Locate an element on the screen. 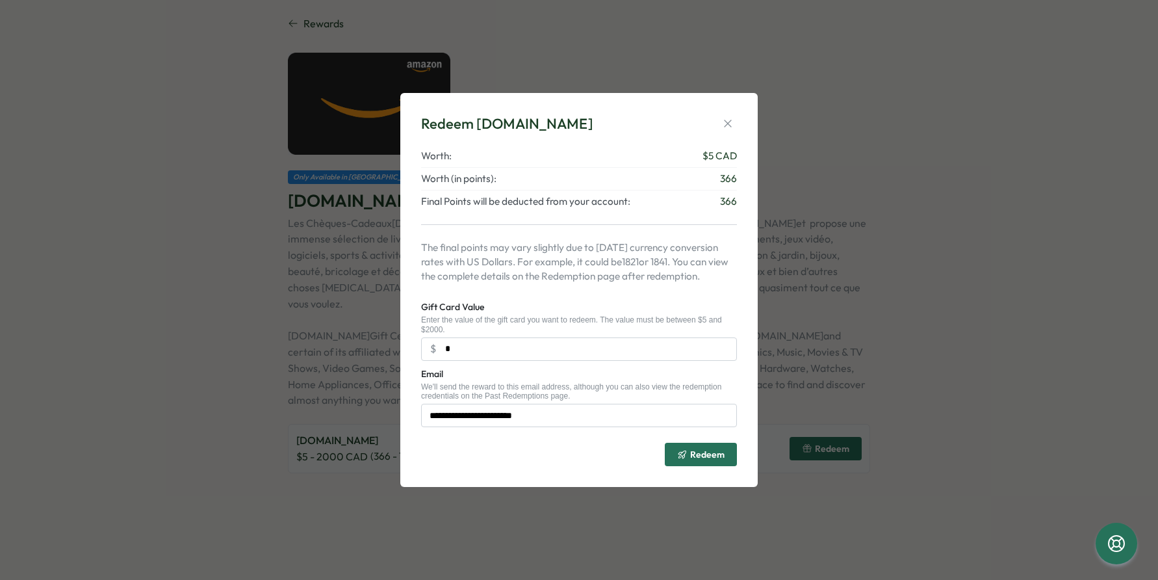 The image size is (1158, 580). label: Email is located at coordinates (432, 374).